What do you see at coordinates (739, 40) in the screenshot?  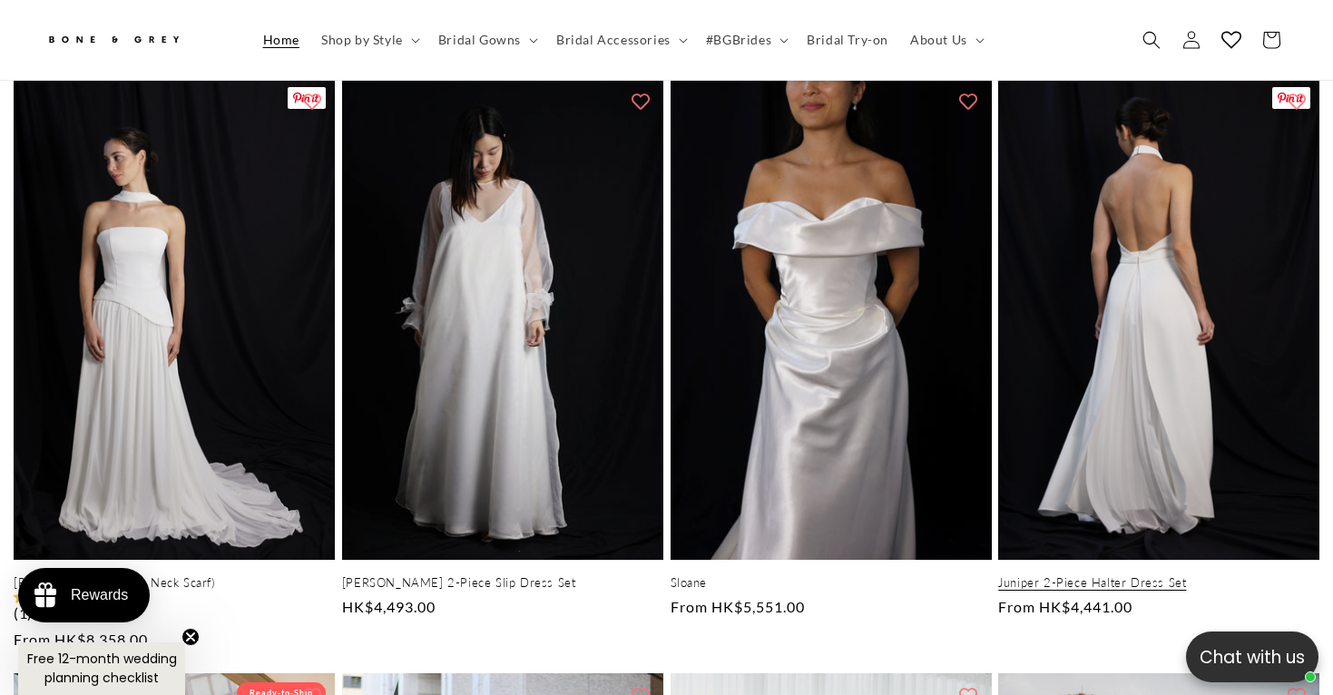 I see `span: #BGBrides` at bounding box center [739, 40].